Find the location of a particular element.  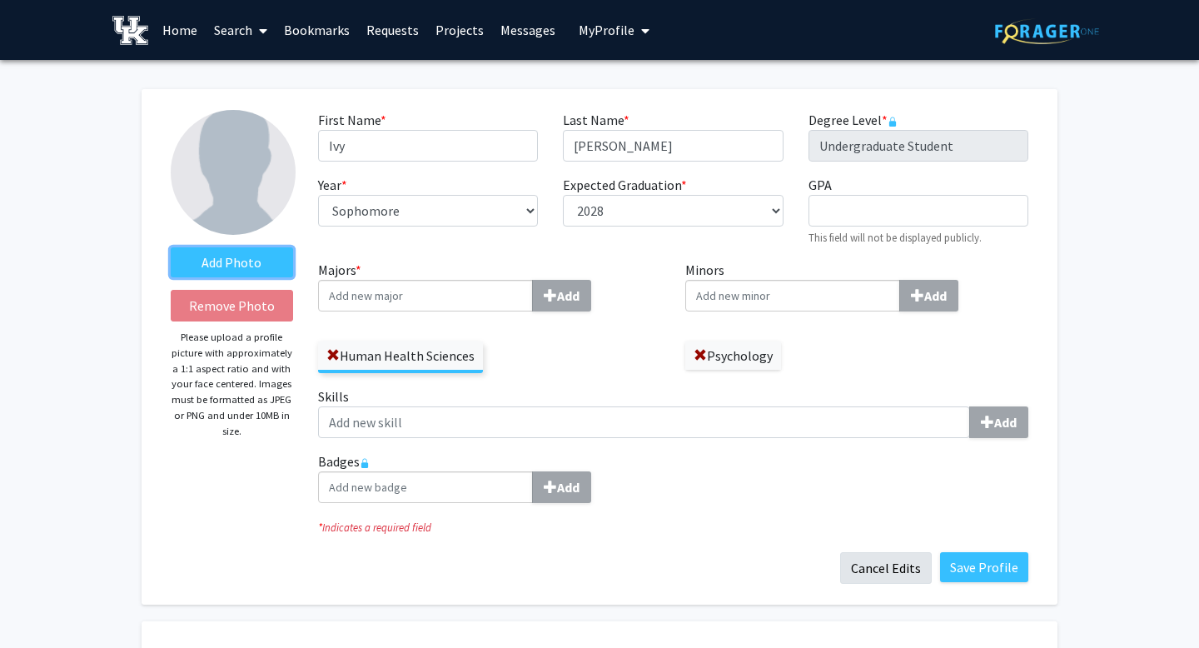

svg: This information is provided and automatically updated by the University of Kentucky and is not e... is located at coordinates (892, 122).